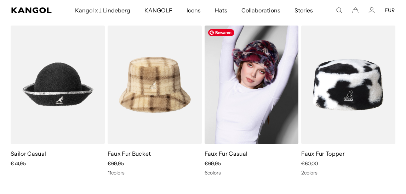 The image size is (406, 194). Describe the element at coordinates (349, 173) in the screenshot. I see `div: 2 colors` at that location.